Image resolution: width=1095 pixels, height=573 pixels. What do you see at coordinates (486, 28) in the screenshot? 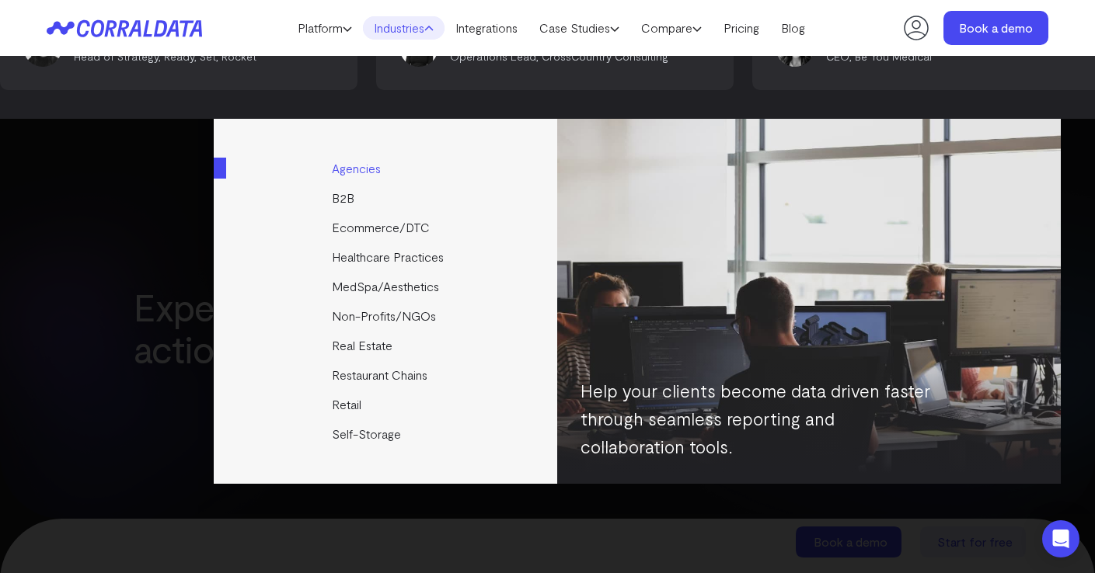
I see `a: Integrations` at bounding box center [486, 28].